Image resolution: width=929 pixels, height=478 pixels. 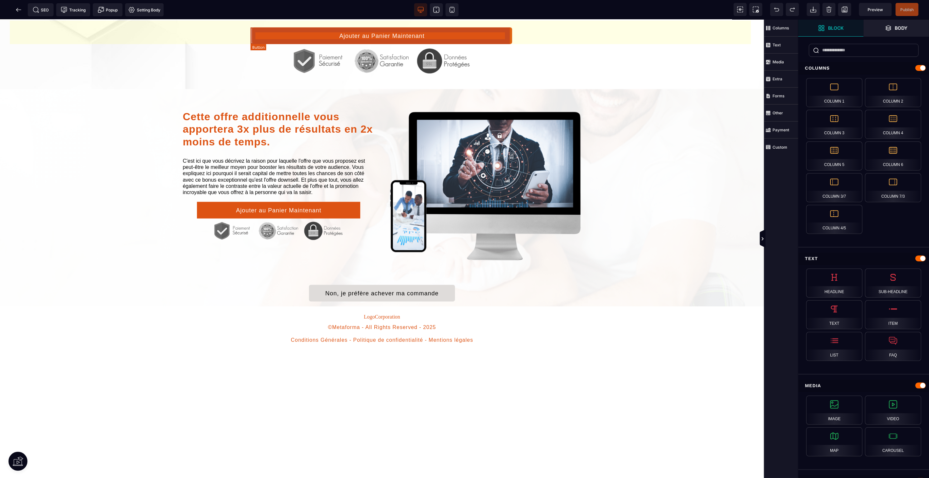 What do you see at coordinates (864, 385) in the screenshot?
I see `div: Media` at bounding box center [864, 385].